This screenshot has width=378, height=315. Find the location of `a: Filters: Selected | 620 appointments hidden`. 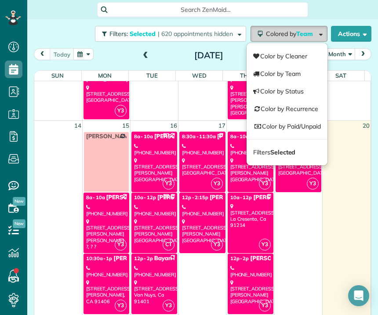

a: Filters: Selected | 620 appointments hidden is located at coordinates (168, 34).